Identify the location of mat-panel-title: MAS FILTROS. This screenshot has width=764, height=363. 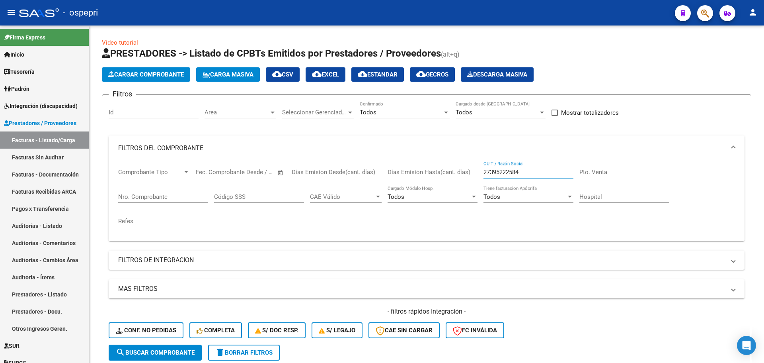
(422, 289).